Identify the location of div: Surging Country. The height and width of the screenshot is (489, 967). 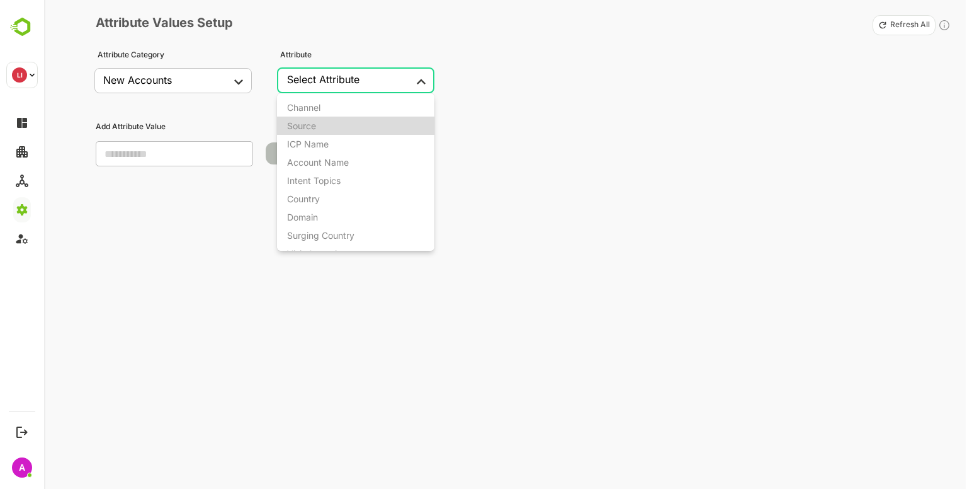
(321, 235).